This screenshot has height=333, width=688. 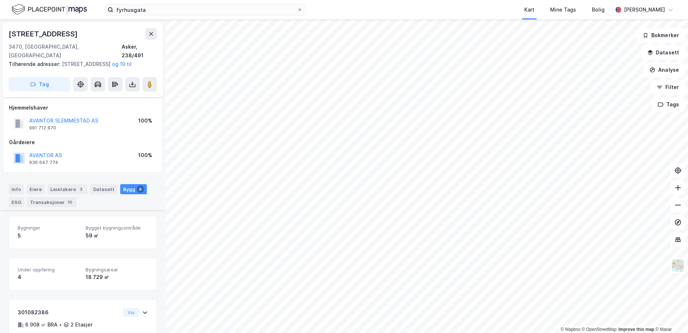 What do you see at coordinates (131, 312) in the screenshot?
I see `button: Vis` at bounding box center [131, 312].